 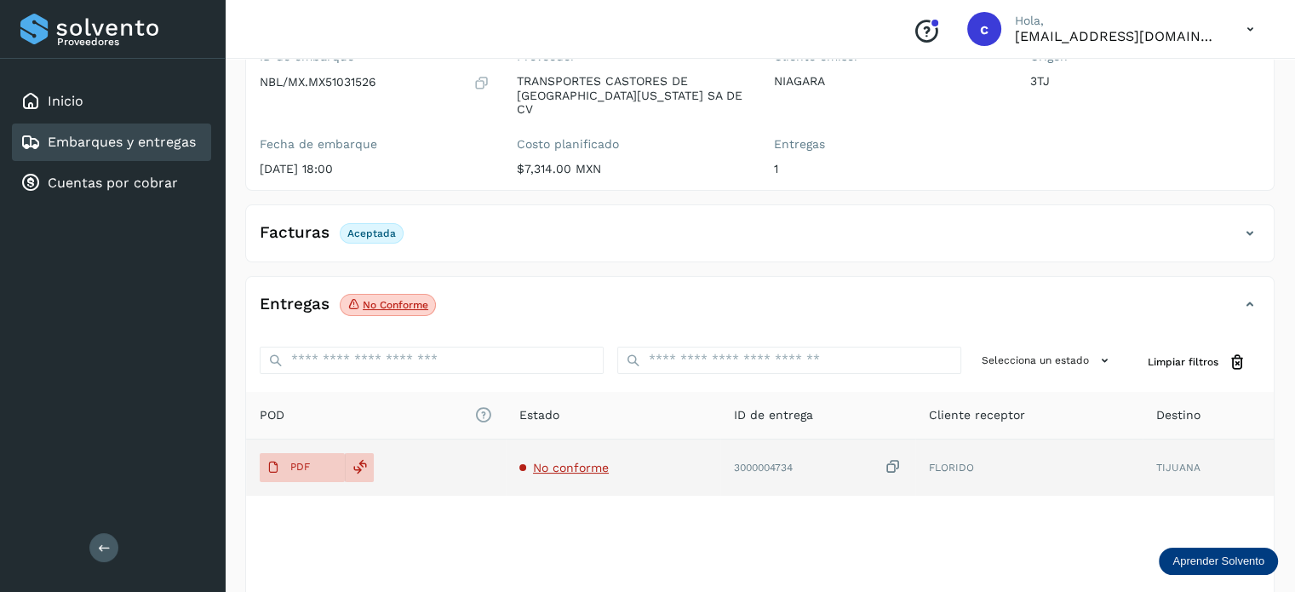 What do you see at coordinates (112, 101) in the screenshot?
I see `div: Inicio` at bounding box center [112, 101].